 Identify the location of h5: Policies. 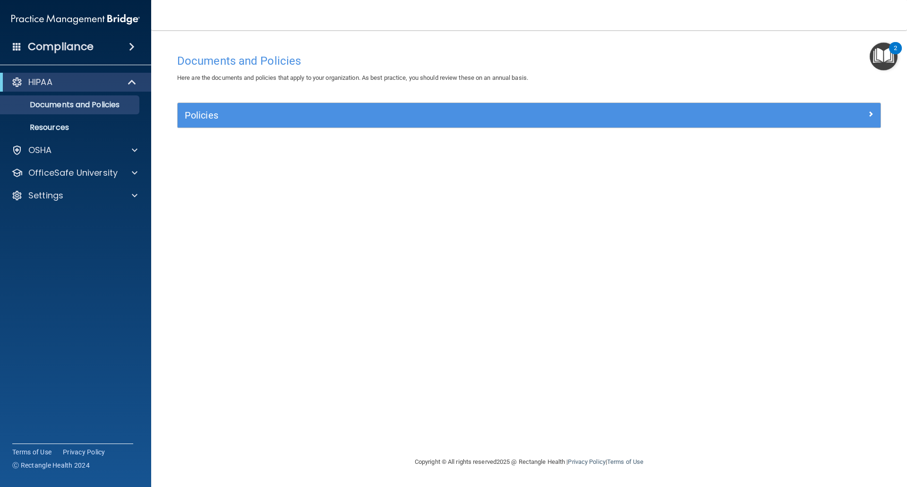
(441, 115).